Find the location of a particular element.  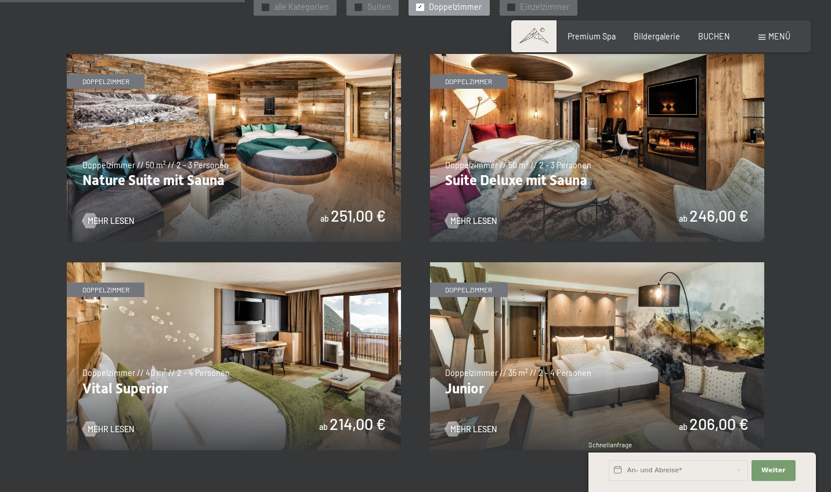

a: Bildergalerie is located at coordinates (657, 36).